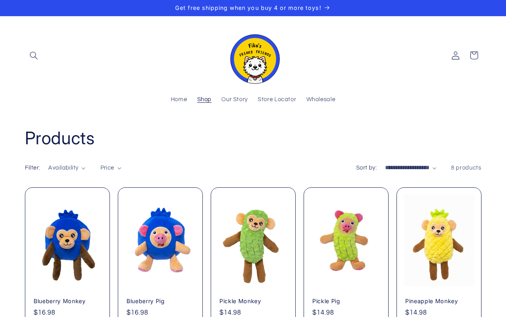 This screenshot has width=506, height=317. Describe the element at coordinates (179, 100) in the screenshot. I see `a: Home` at that location.